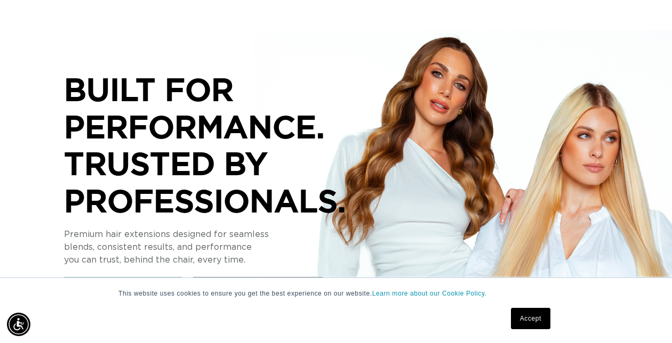  What do you see at coordinates (224, 145) in the screenshot?
I see `p: BUILT FOR PERFORMANCE. TRUSTED BY PROFESSIONALS.` at bounding box center [224, 145].